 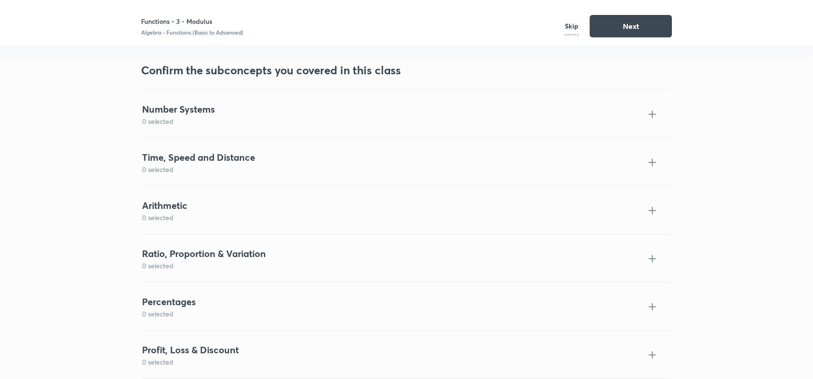 I want to click on h4: Profit, Loss & Discount, so click(x=390, y=350).